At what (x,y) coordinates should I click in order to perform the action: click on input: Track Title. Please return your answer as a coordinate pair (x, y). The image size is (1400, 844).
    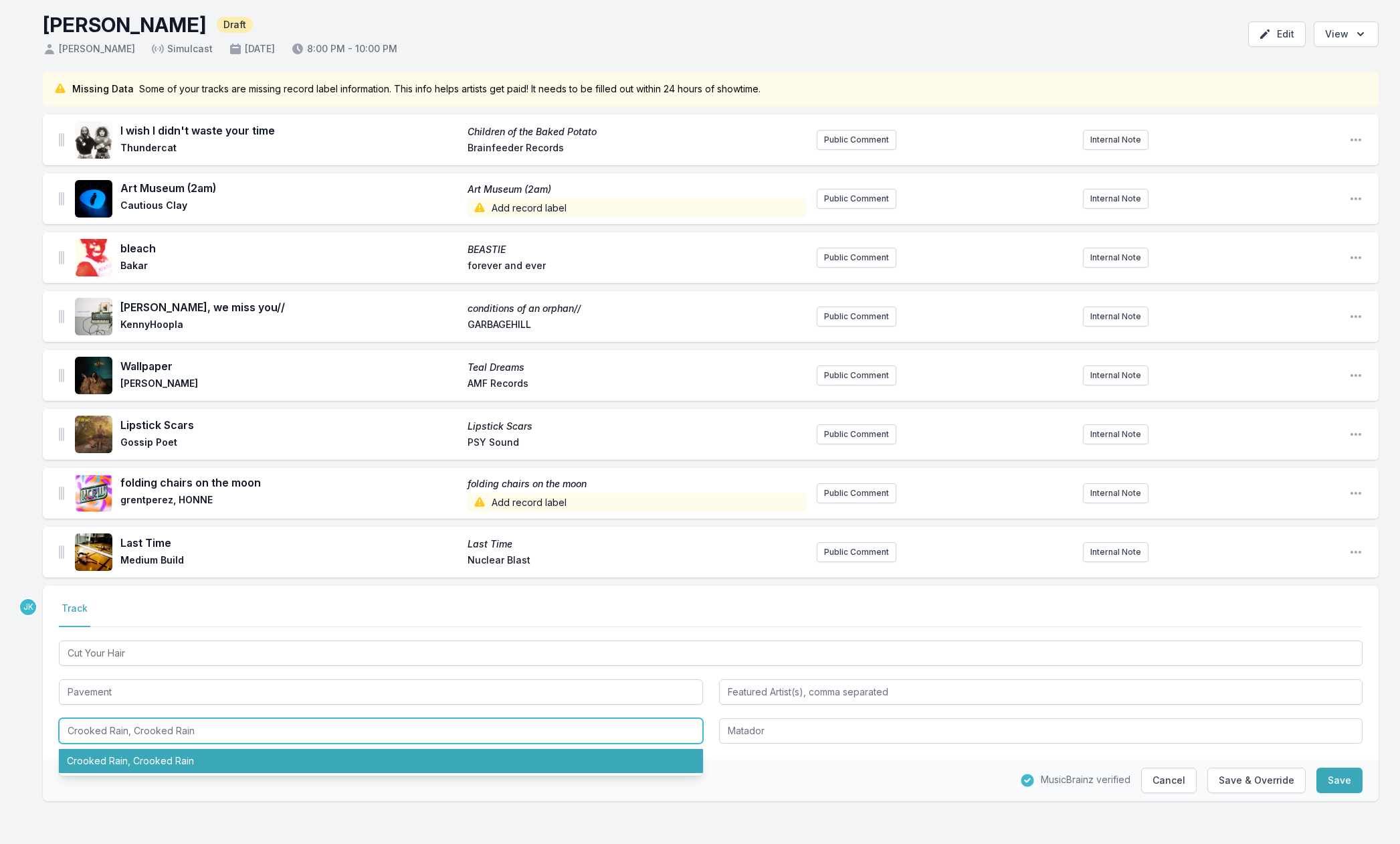
    Looking at the image, I should click on (711, 653).